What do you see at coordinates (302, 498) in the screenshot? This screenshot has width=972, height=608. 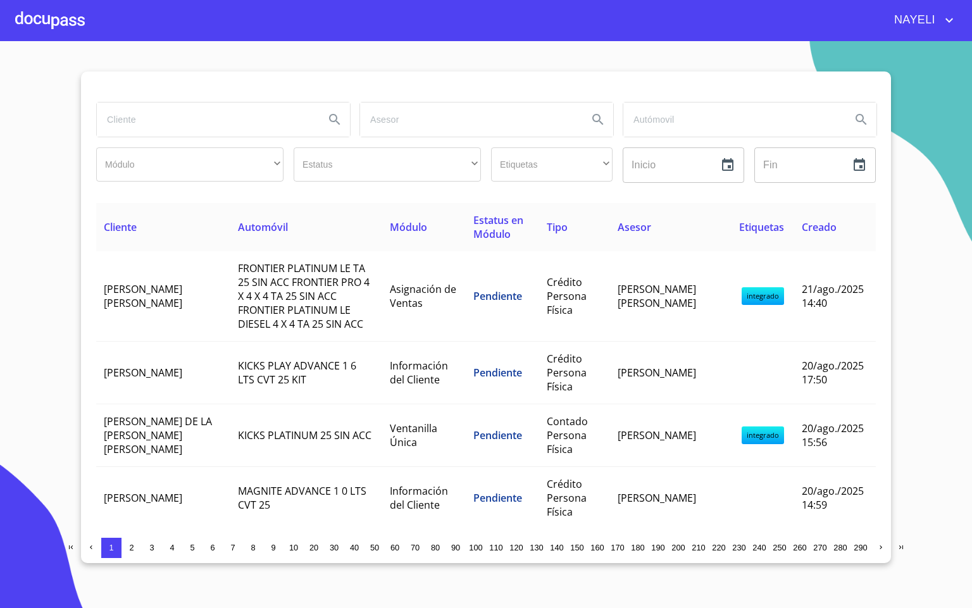 I see `span: MAGNITE ADVANCE 1 0 LTS CVT 25` at bounding box center [302, 498].